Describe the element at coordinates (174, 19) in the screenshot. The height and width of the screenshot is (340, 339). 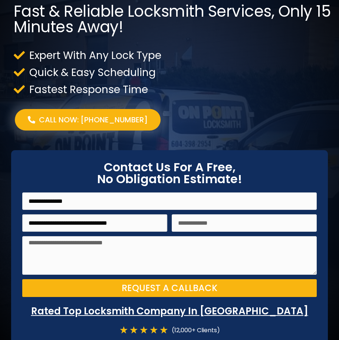
I see `h2: Fast & Reliable Locksmith Services, Only 15 Minutes Away!` at that location.